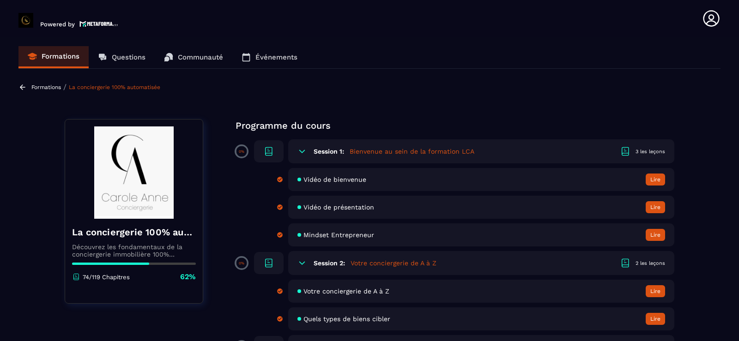 The width and height of the screenshot is (739, 341). I want to click on div: 3 les leçons, so click(650, 152).